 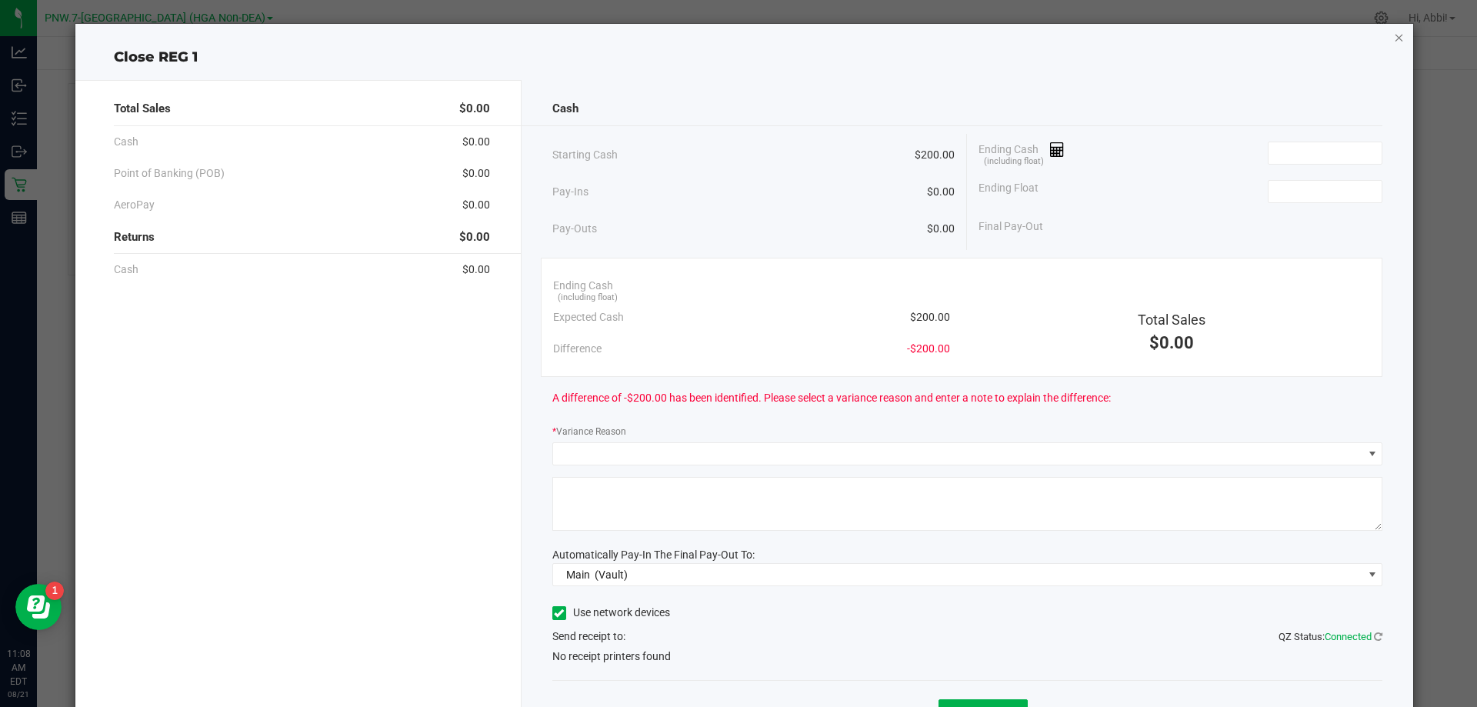 What do you see at coordinates (1009, 192) in the screenshot?
I see `span: Ending Float` at bounding box center [1009, 192].